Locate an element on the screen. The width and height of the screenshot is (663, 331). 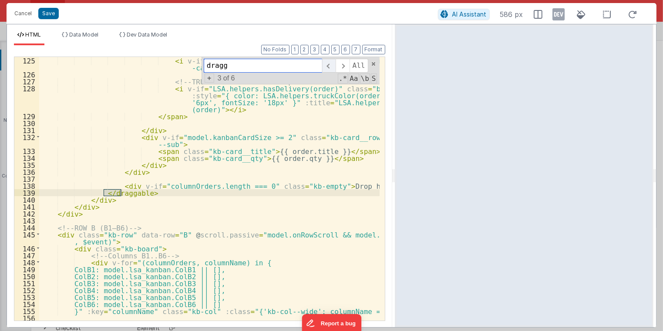
div: 151 is located at coordinates (27, 284).